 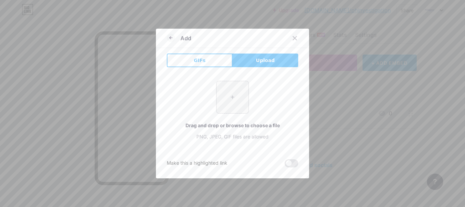 What do you see at coordinates (233, 125) in the screenshot?
I see `div: Drag and drop or browse to choose a file` at bounding box center [233, 125].